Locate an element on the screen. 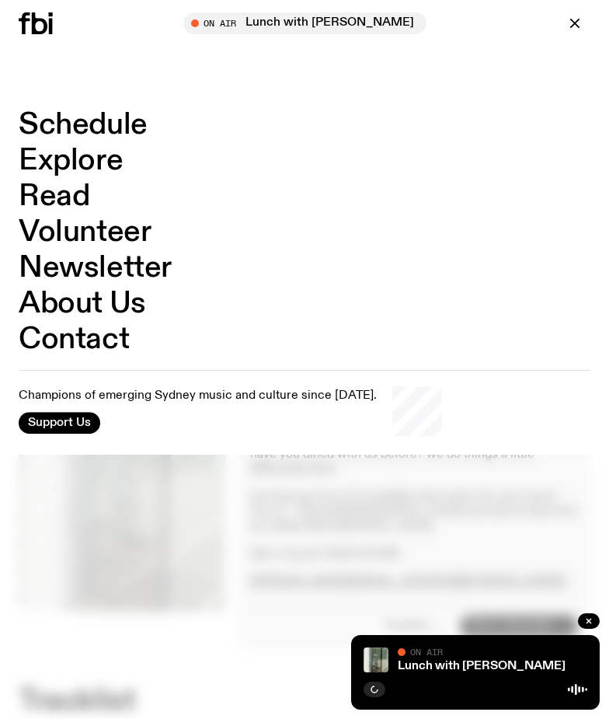 Image resolution: width=609 pixels, height=719 pixels. a: Contact is located at coordinates (74, 339).